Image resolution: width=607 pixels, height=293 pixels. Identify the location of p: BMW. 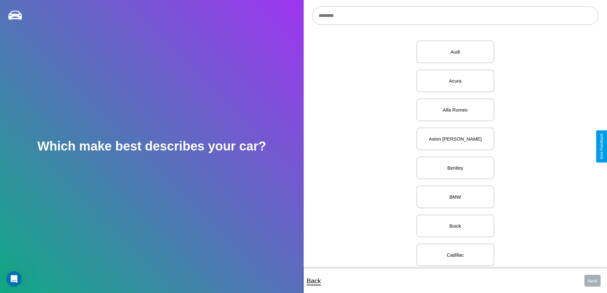
(455, 197).